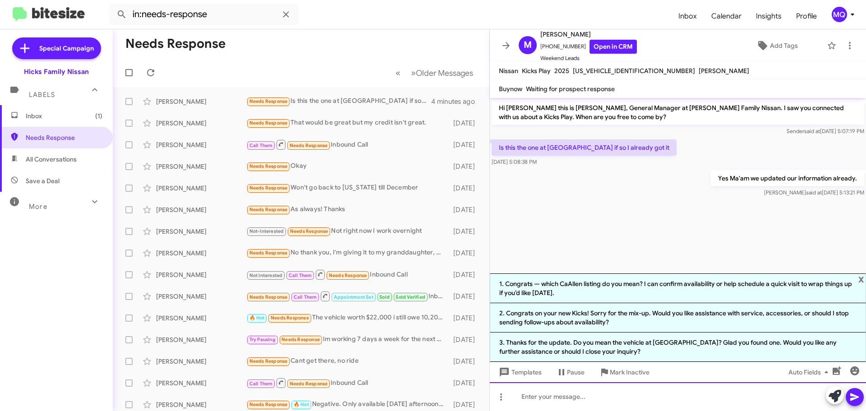 Image resolution: width=866 pixels, height=411 pixels. What do you see at coordinates (411, 297) in the screenshot?
I see `span: Sold Verified` at bounding box center [411, 297].